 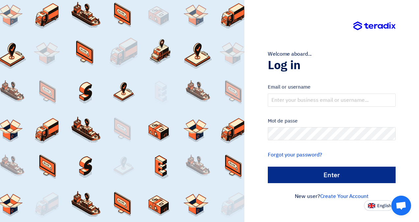 I want to click on label: Mot de passe, so click(x=332, y=121).